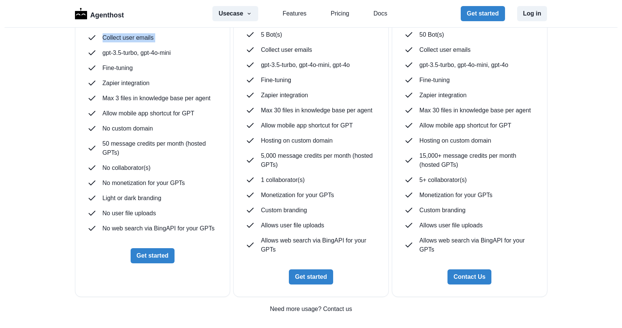 The image size is (622, 328). What do you see at coordinates (311, 309) in the screenshot?
I see `p: Need more usage? Contact us` at bounding box center [311, 309].